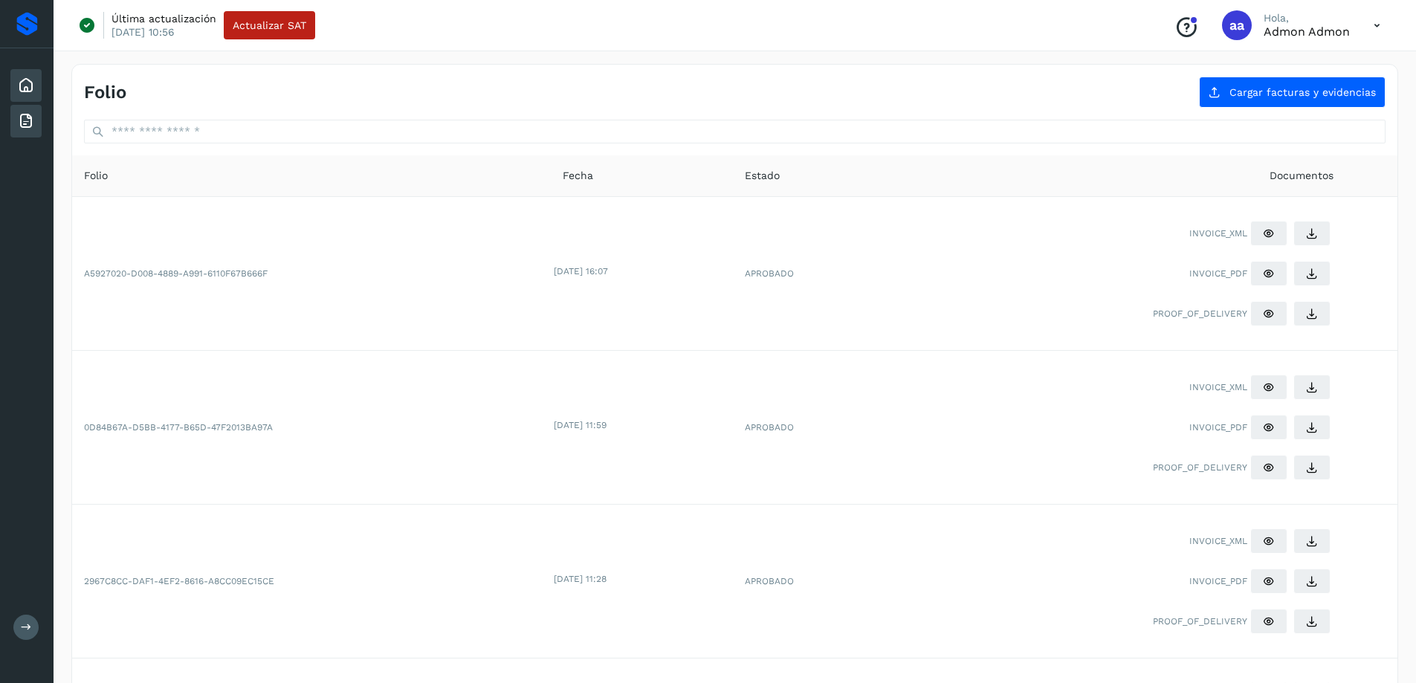 This screenshot has width=1416, height=683. What do you see at coordinates (312, 427) in the screenshot?
I see `td: 0D84B67A-D5BB-4177-B65D-47F2013BA97A` at bounding box center [312, 427].